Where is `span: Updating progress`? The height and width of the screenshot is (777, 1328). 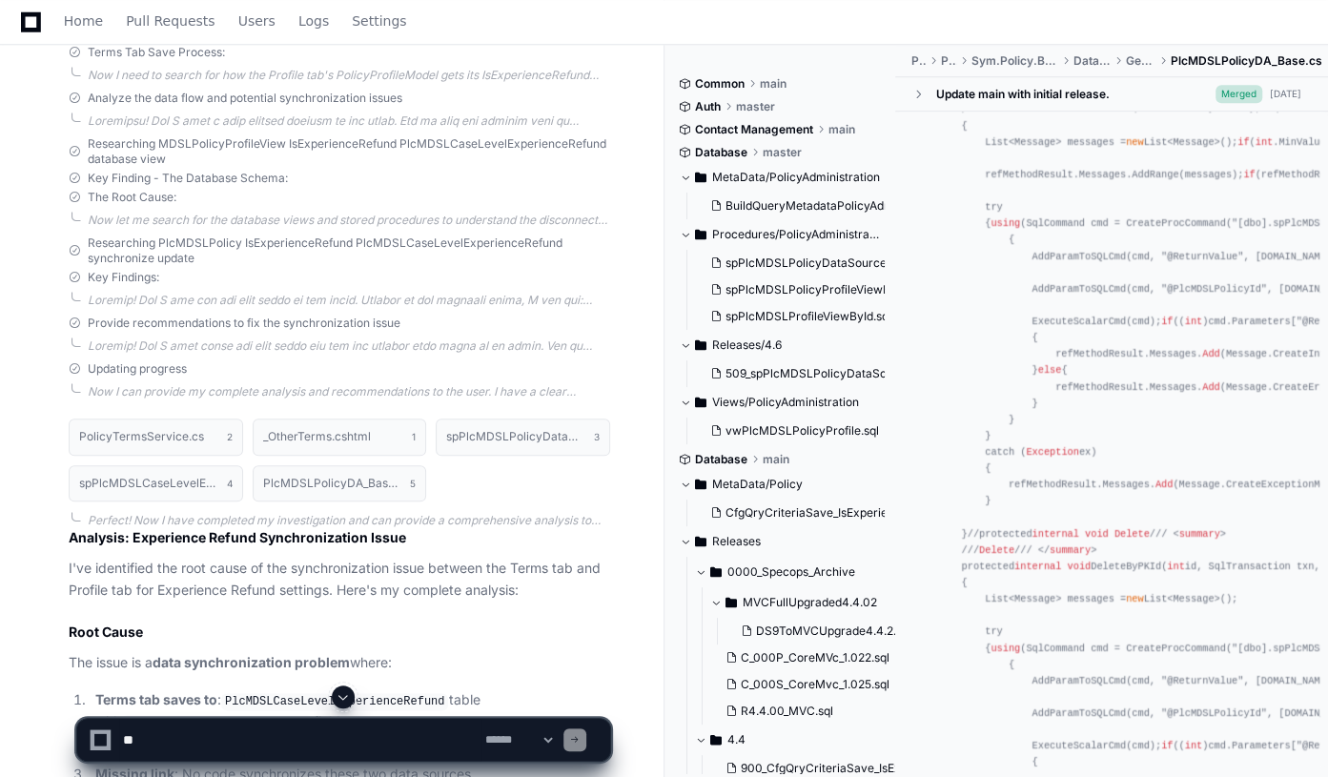
span: Updating progress is located at coordinates (137, 369).